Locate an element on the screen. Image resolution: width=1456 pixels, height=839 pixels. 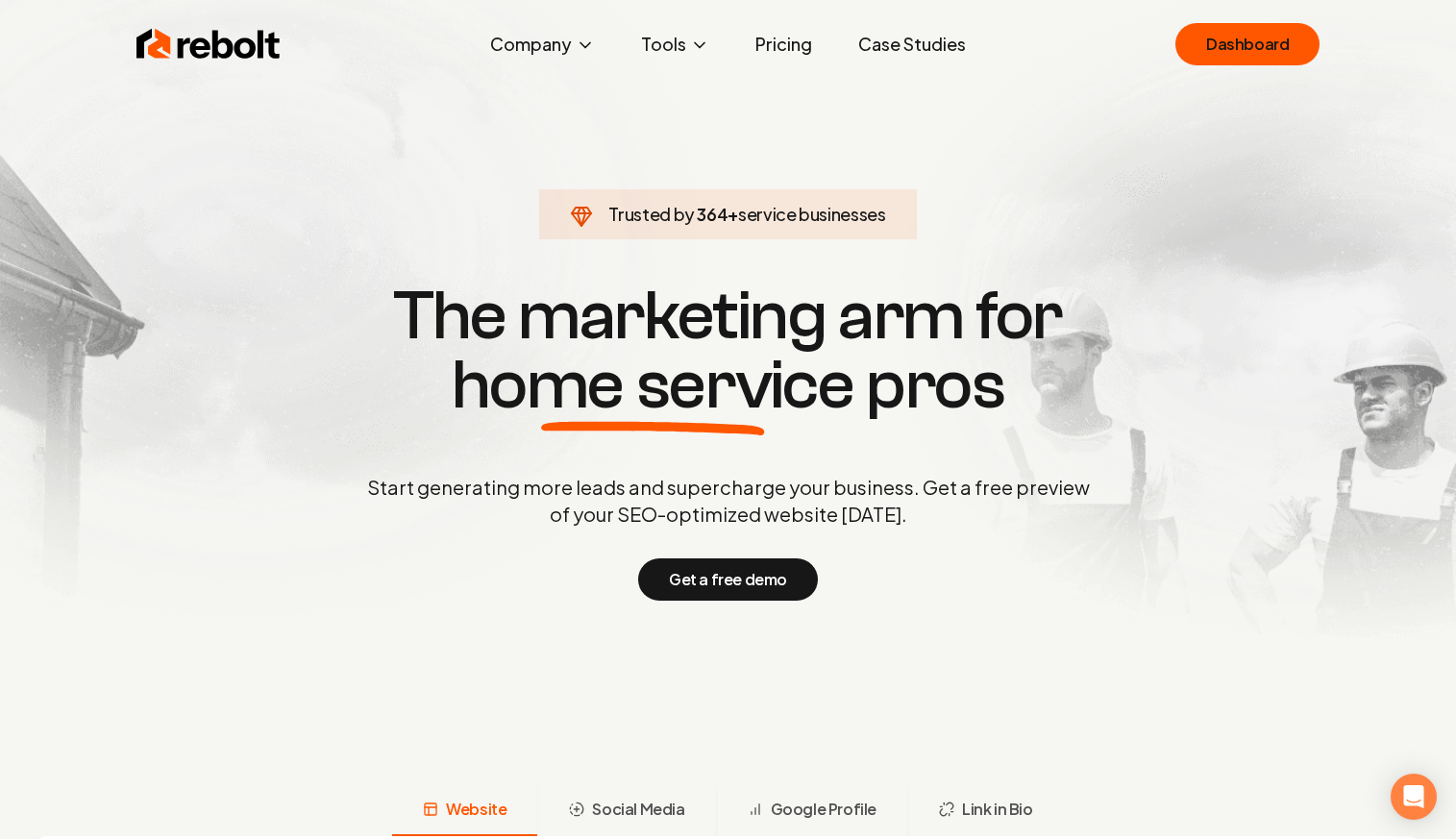
span: Social Media is located at coordinates (638, 809).